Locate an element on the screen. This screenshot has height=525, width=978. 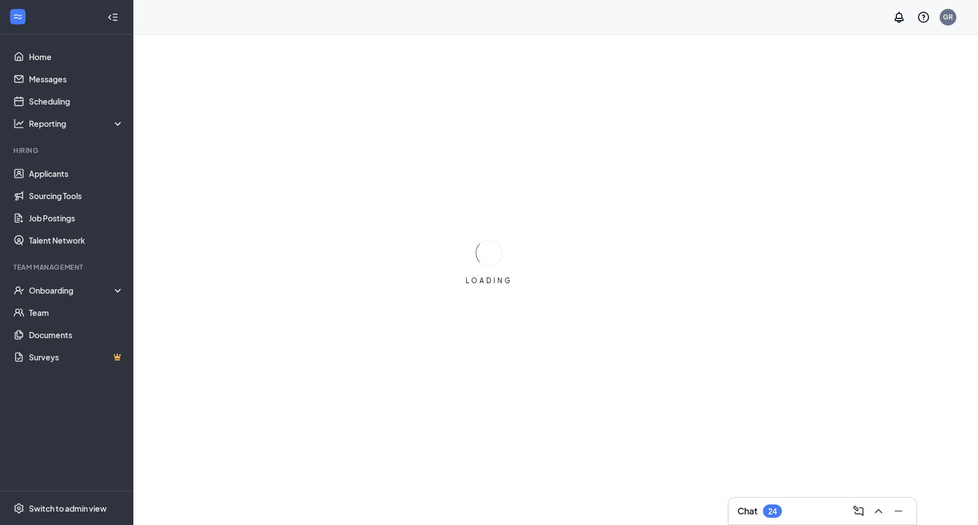
svg: ChevronUp is located at coordinates (879, 511).